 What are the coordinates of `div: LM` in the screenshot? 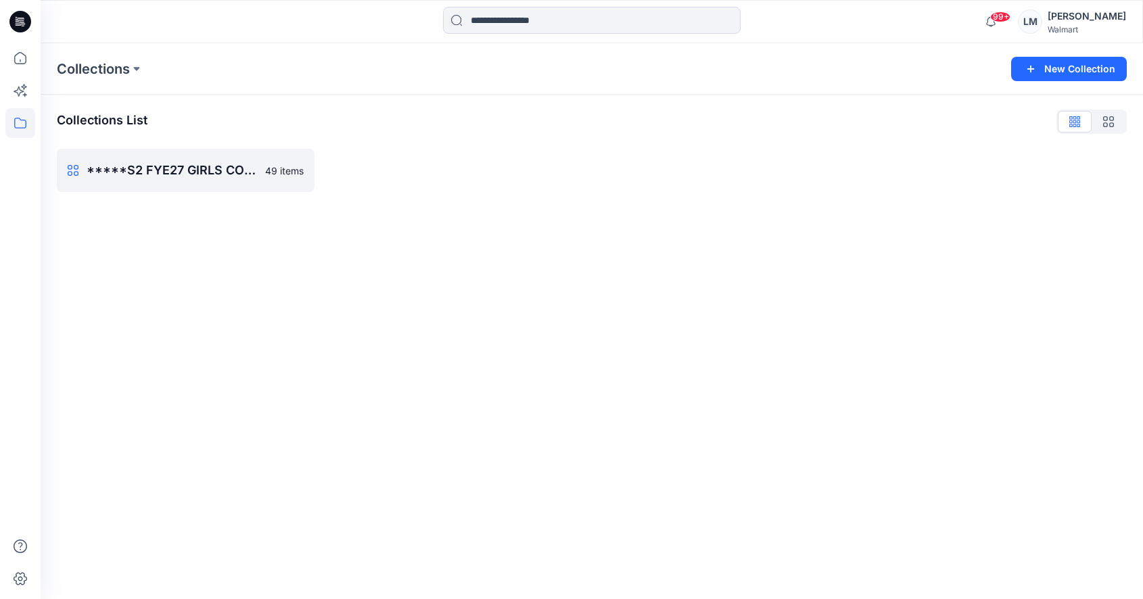 It's located at (1030, 22).